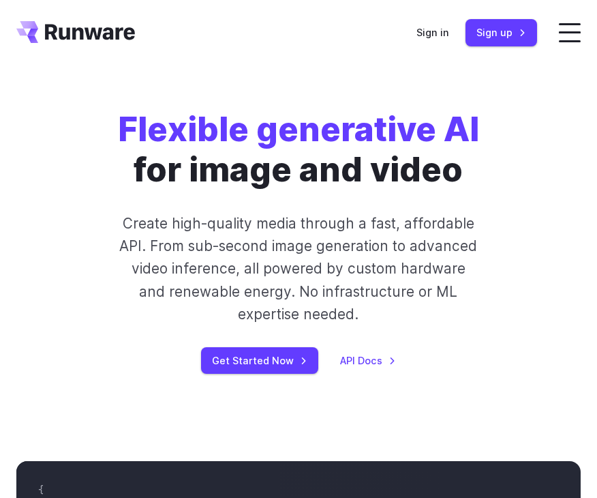 The image size is (597, 498). I want to click on a: API Docs, so click(368, 360).